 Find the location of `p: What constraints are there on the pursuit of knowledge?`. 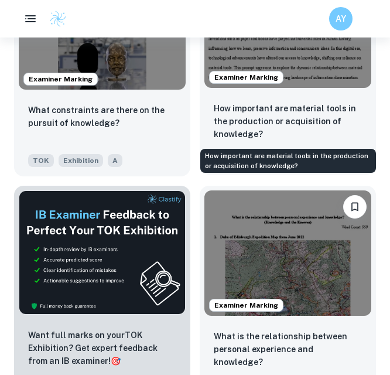

p: What constraints are there on the pursuit of knowledge? is located at coordinates (102, 117).